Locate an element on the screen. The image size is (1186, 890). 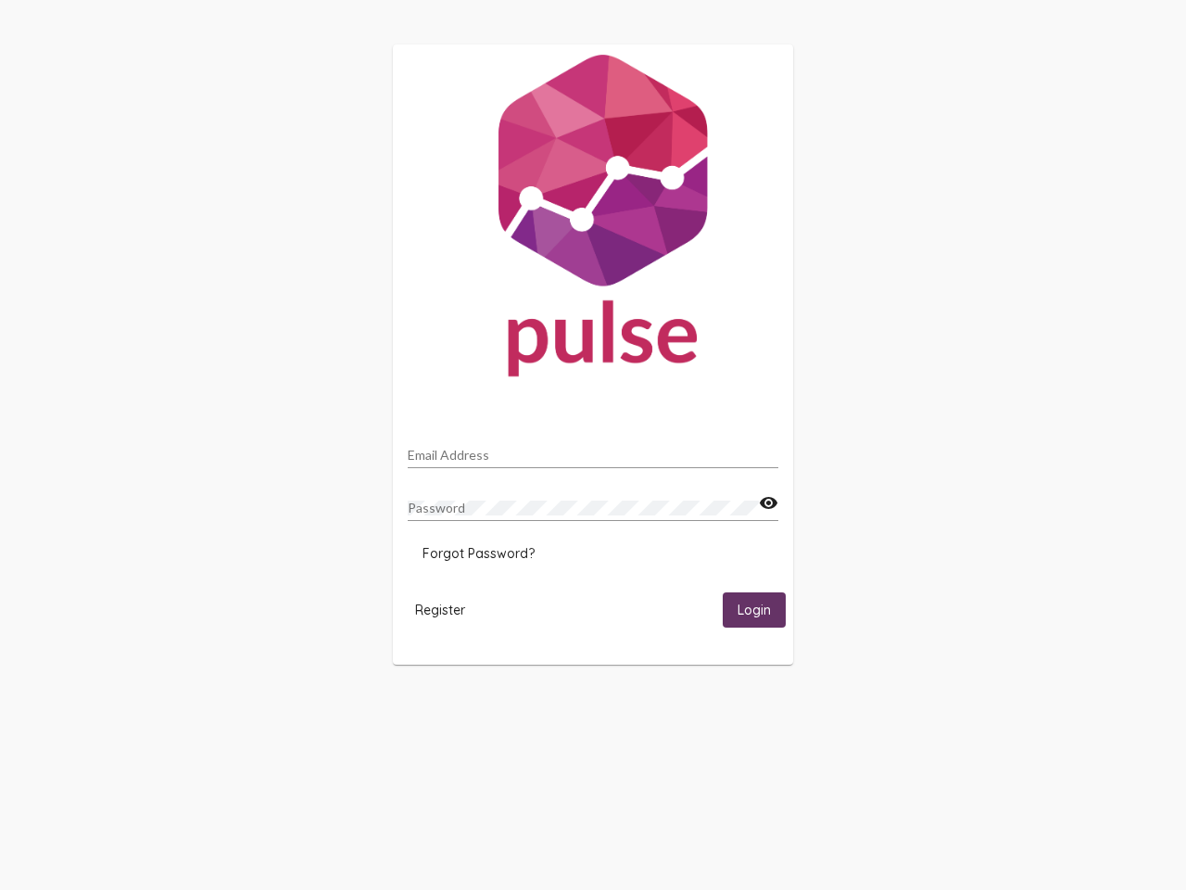
span: Register is located at coordinates (440, 610).